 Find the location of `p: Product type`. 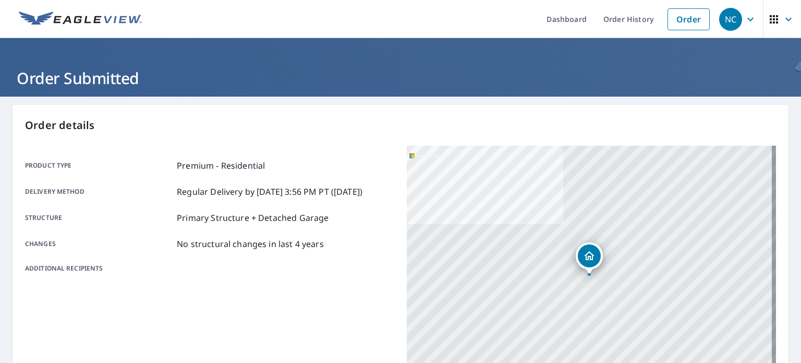

p: Product type is located at coordinates (99, 165).